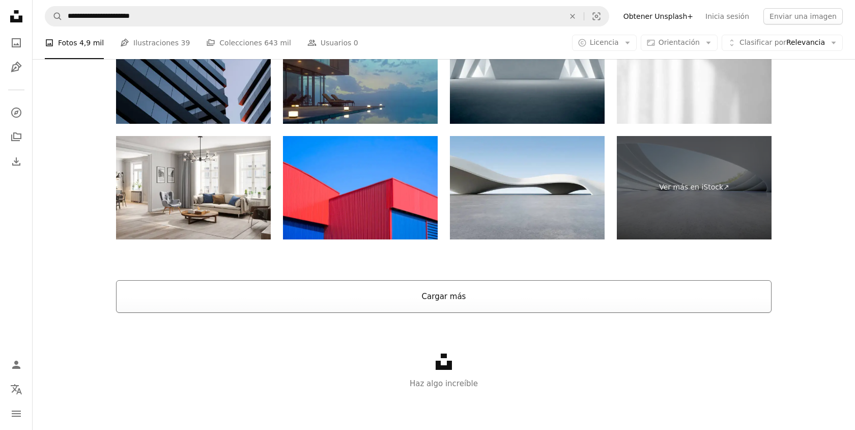 This screenshot has height=430, width=855. Describe the element at coordinates (16, 365) in the screenshot. I see `a: Iniciar sesión / Registrarse` at that location.